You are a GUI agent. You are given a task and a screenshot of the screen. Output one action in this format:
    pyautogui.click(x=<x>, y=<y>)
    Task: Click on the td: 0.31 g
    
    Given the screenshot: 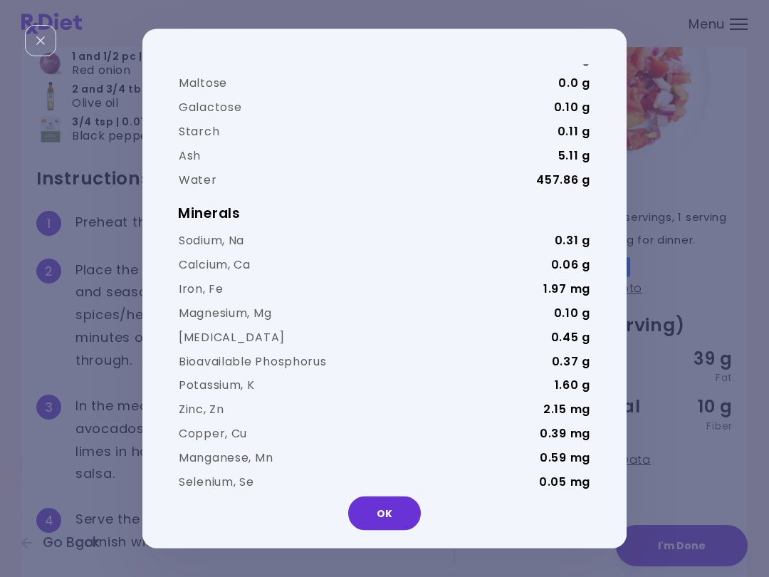 What is the action you would take?
    pyautogui.click(x=537, y=241)
    